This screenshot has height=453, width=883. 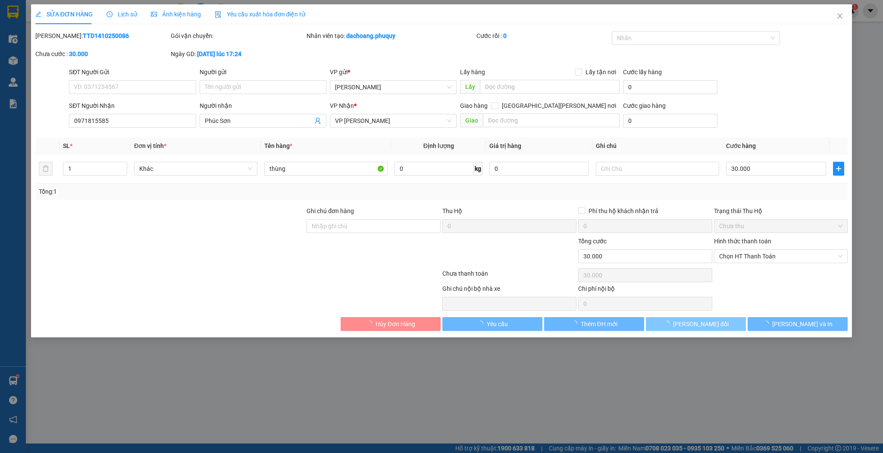 I want to click on div: Trạng thái Thu Hộ, so click(x=781, y=211).